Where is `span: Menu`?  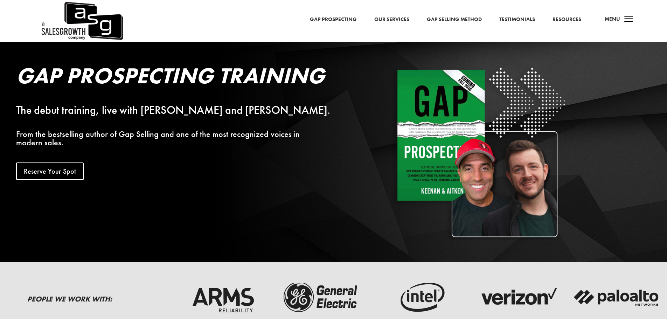
span: Menu is located at coordinates (612, 19).